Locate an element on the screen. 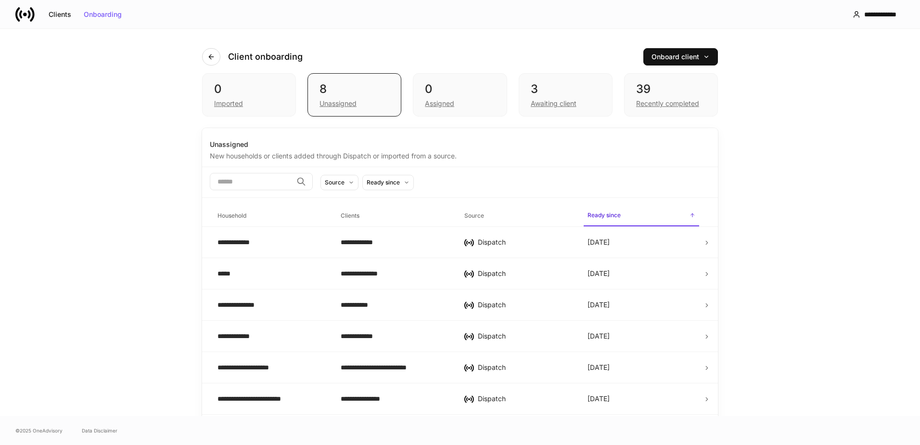  div: 39 is located at coordinates (671, 89).